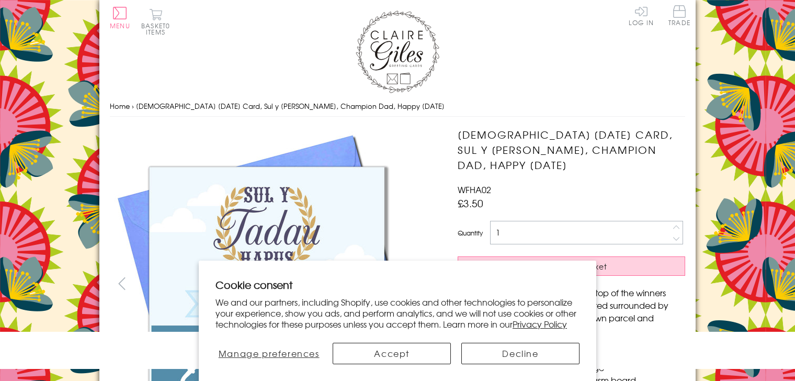 Image resolution: width=795 pixels, height=381 pixels. I want to click on button: Add to Basket, so click(571, 266).